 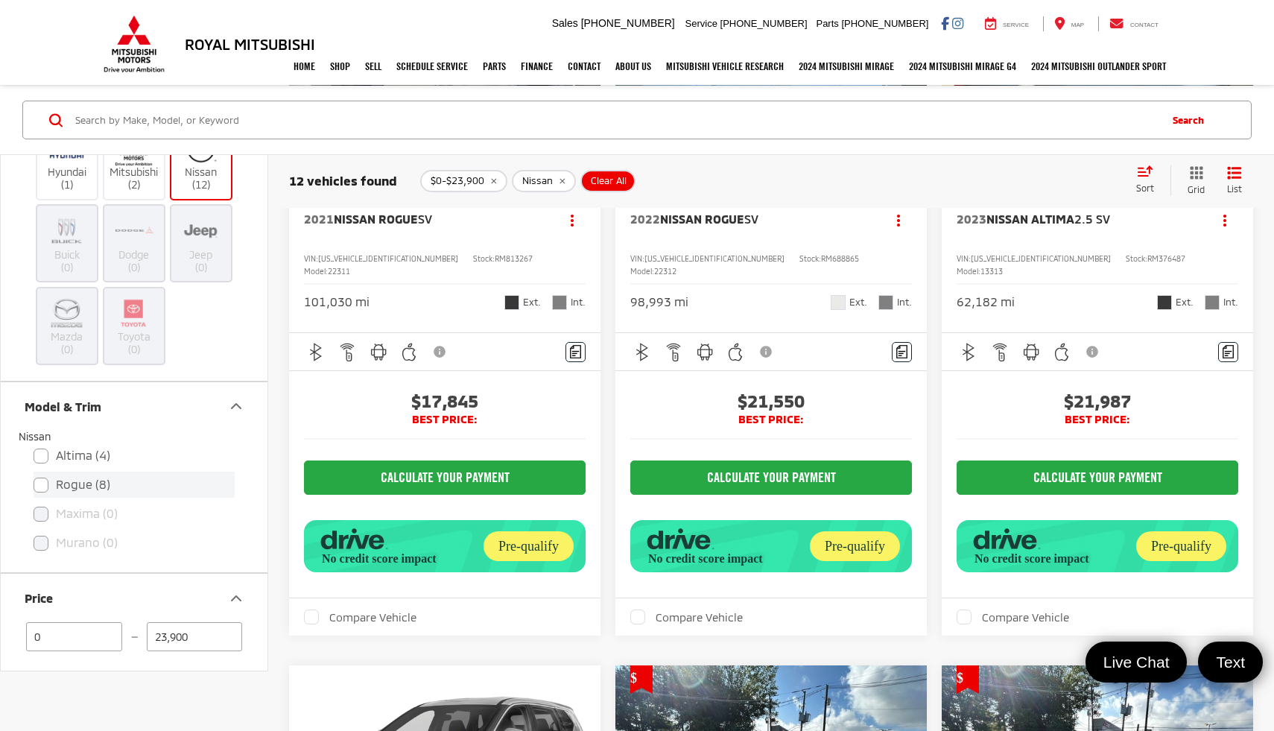 What do you see at coordinates (838, 302) in the screenshot?
I see `span: Pearl White Tricoat` at bounding box center [838, 302].